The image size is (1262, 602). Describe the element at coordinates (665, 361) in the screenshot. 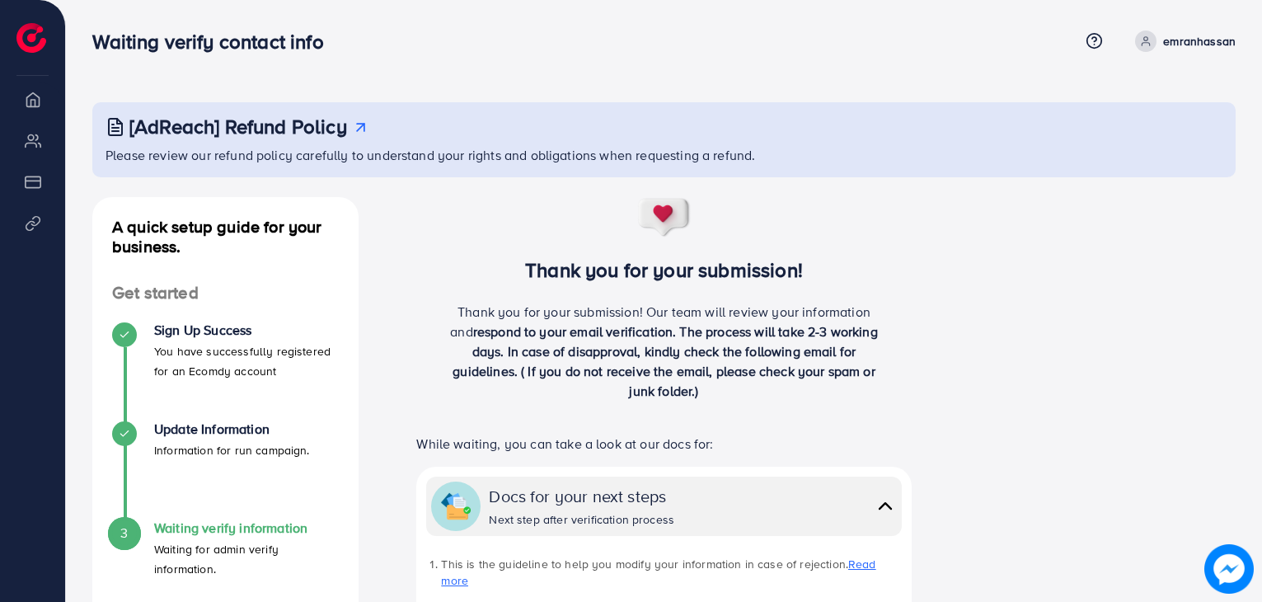

I see `span: respond to your email verification. The process will take 2-3 working days. In case of disapprova...` at that location.